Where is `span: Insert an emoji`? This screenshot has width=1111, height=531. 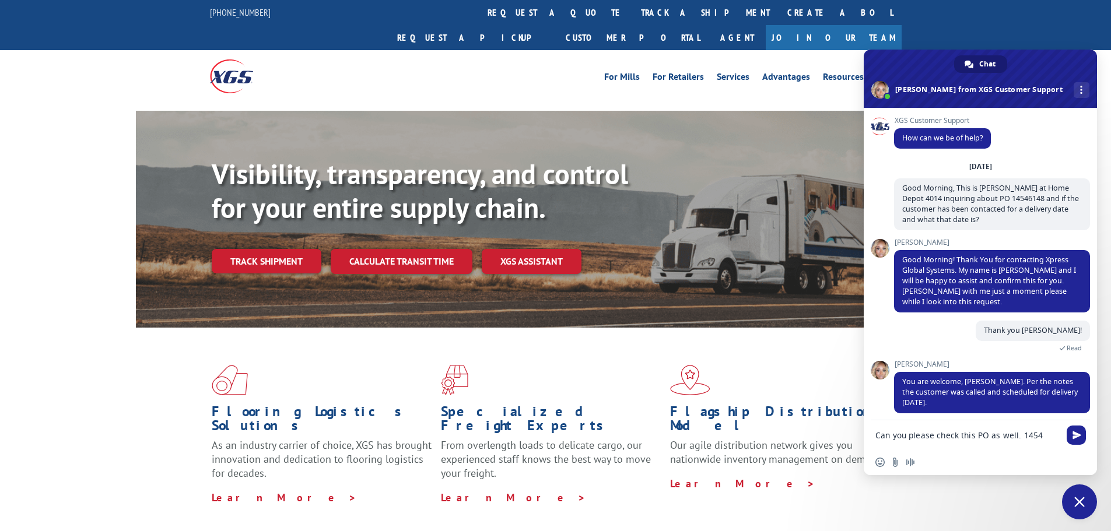 span: Insert an emoji is located at coordinates (880, 463).